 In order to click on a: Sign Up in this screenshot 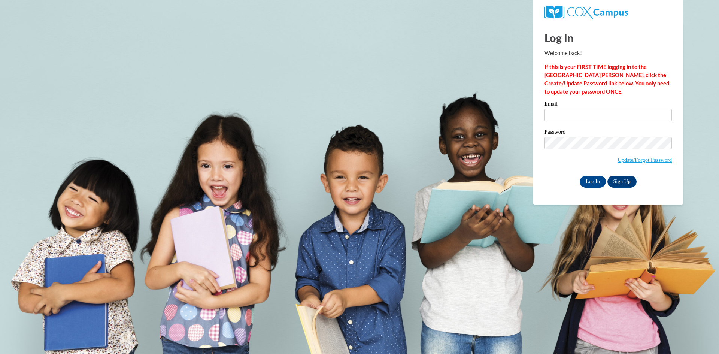, I will do `click(622, 182)`.